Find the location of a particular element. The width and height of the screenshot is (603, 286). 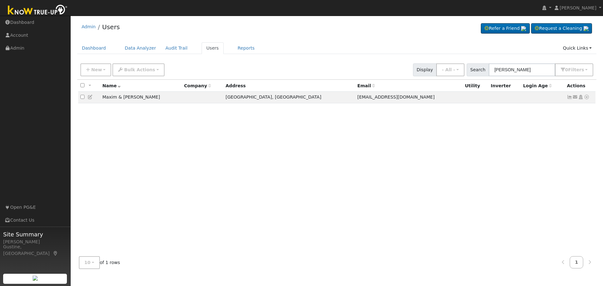

button: New is located at coordinates (96, 70).